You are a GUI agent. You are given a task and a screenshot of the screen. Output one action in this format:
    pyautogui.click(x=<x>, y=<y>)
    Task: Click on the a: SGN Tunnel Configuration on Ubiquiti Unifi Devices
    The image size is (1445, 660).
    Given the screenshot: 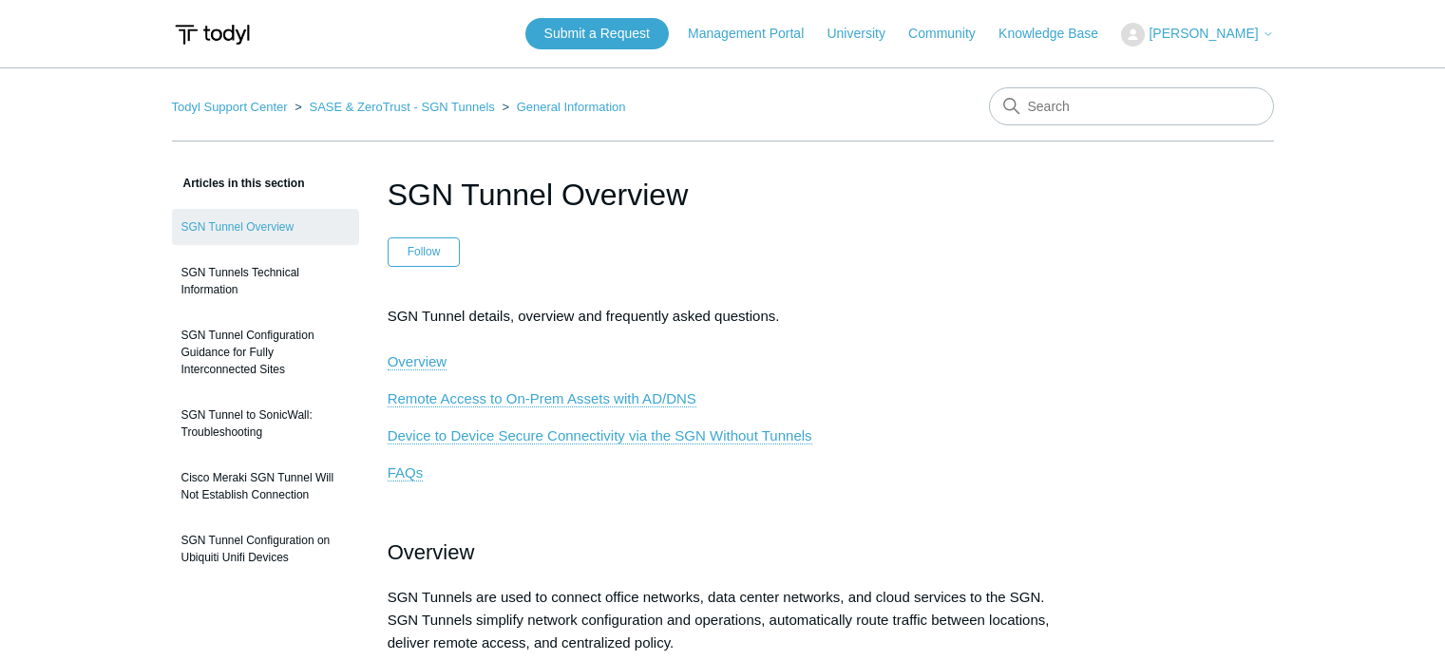 What is the action you would take?
    pyautogui.click(x=265, y=549)
    